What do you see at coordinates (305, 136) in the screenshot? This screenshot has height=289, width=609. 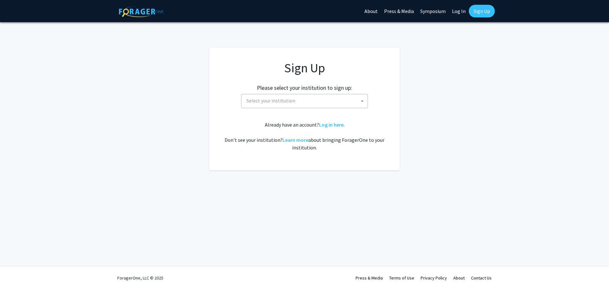 I see `div: Already have an account? . Don't see your institution? about bringing ForagerOne to your institut...` at bounding box center [305, 136].